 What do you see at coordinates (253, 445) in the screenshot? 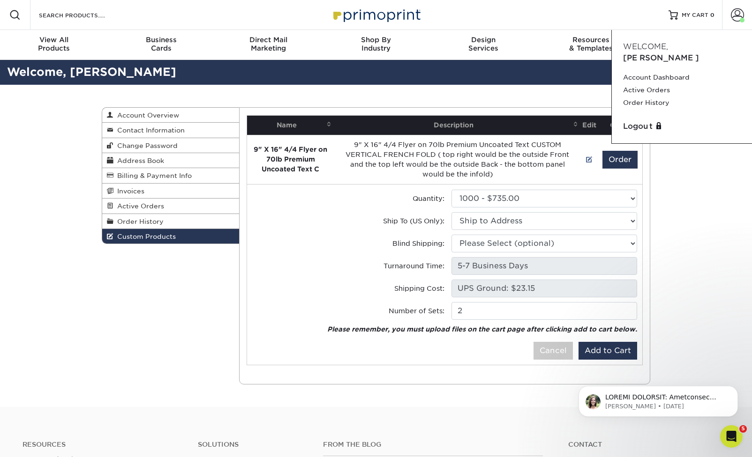
I see `h4: Solutions` at bounding box center [253, 445].